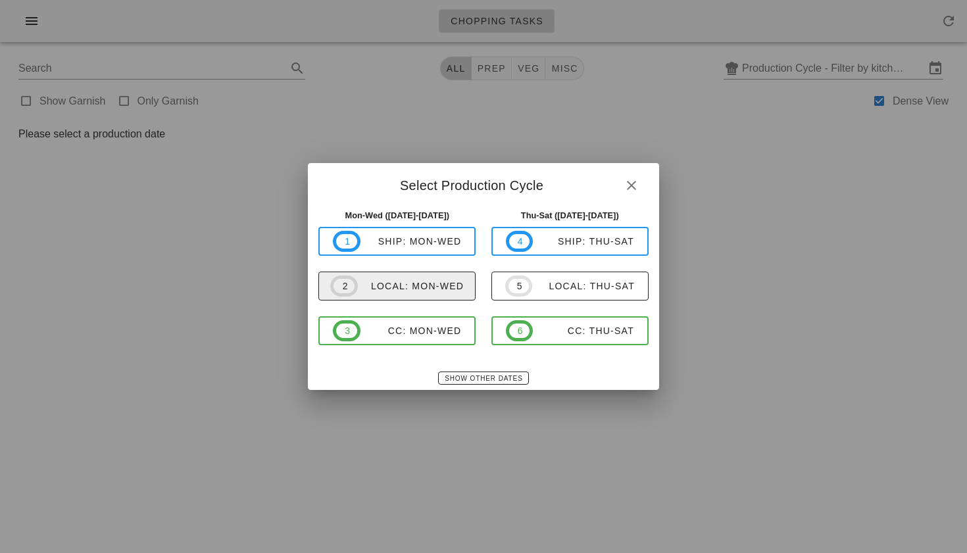 The image size is (967, 553). I want to click on button: Show Other Dates, so click(483, 378).